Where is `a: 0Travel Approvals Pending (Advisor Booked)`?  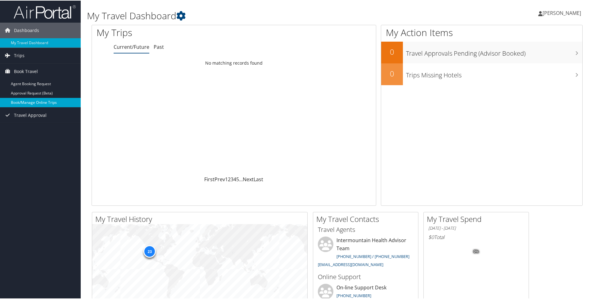 a: 0Travel Approvals Pending (Advisor Booked) is located at coordinates (482, 52).